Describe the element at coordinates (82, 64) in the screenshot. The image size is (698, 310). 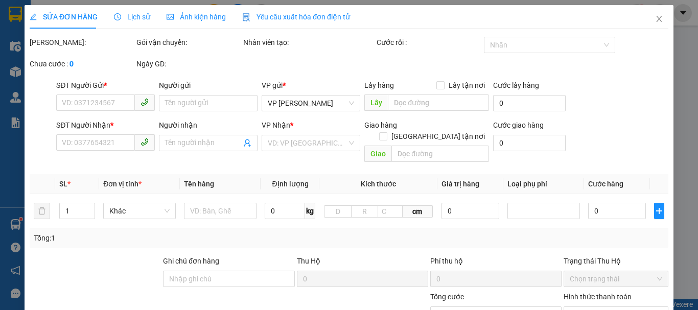
I see `div: Chưa cước :` at that location.